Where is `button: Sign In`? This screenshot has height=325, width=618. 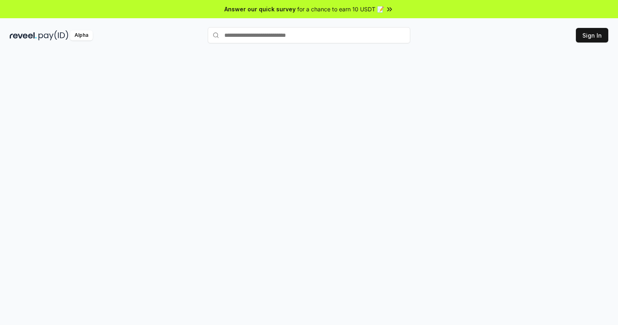
button: Sign In is located at coordinates (593, 35).